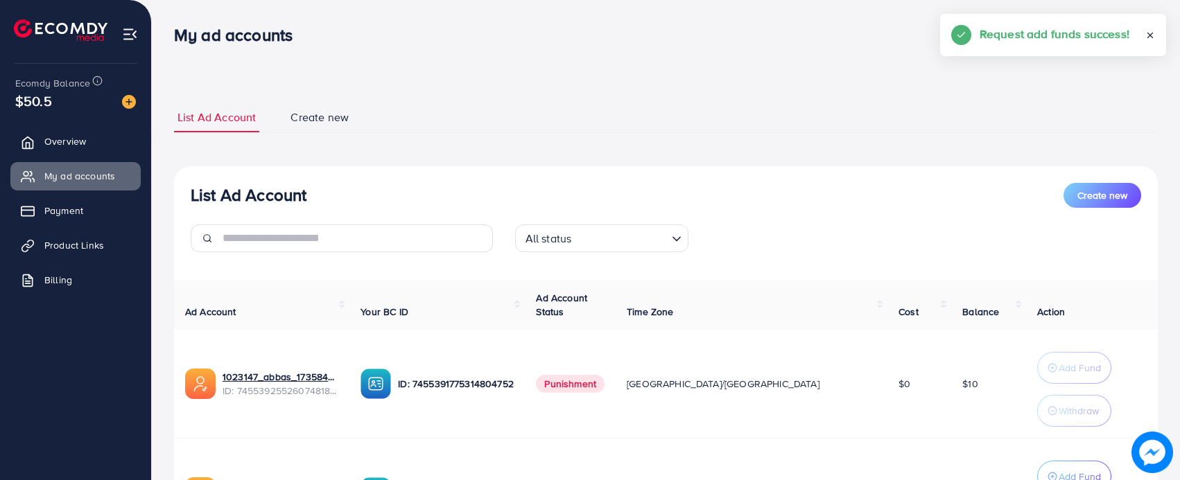 This screenshot has height=480, width=1180. What do you see at coordinates (376, 384) in the screenshot?
I see `img: ic-ba-acc.ded83a64.svg` at bounding box center [376, 384].